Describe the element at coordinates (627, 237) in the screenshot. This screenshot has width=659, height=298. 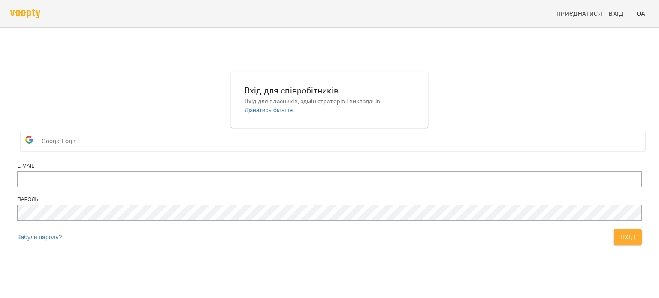
I see `button: Вхід` at that location.